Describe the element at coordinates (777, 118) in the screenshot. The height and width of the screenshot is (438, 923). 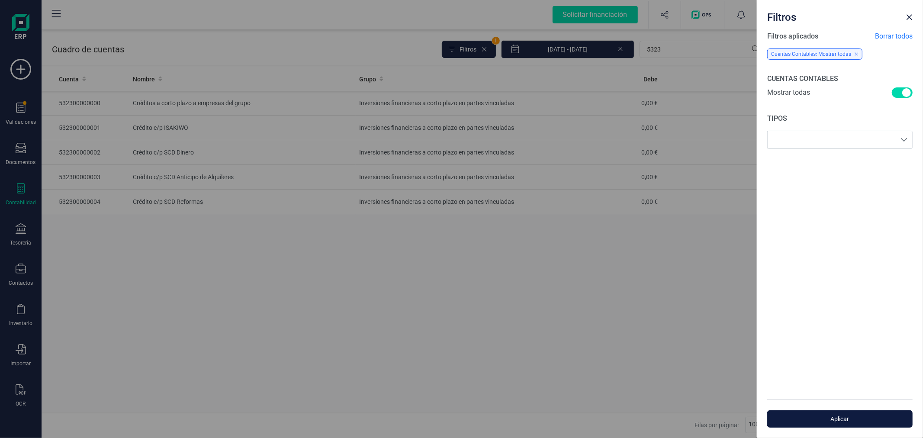
I see `span: TIPOS` at that location.